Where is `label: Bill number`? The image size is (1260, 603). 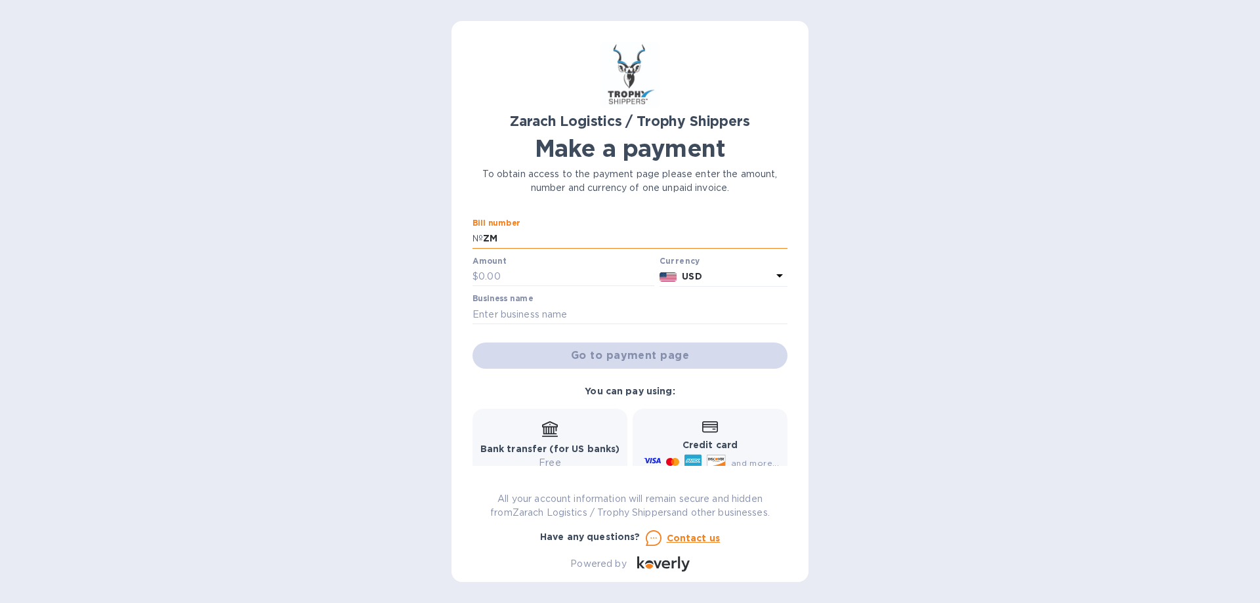 label: Bill number is located at coordinates (496, 224).